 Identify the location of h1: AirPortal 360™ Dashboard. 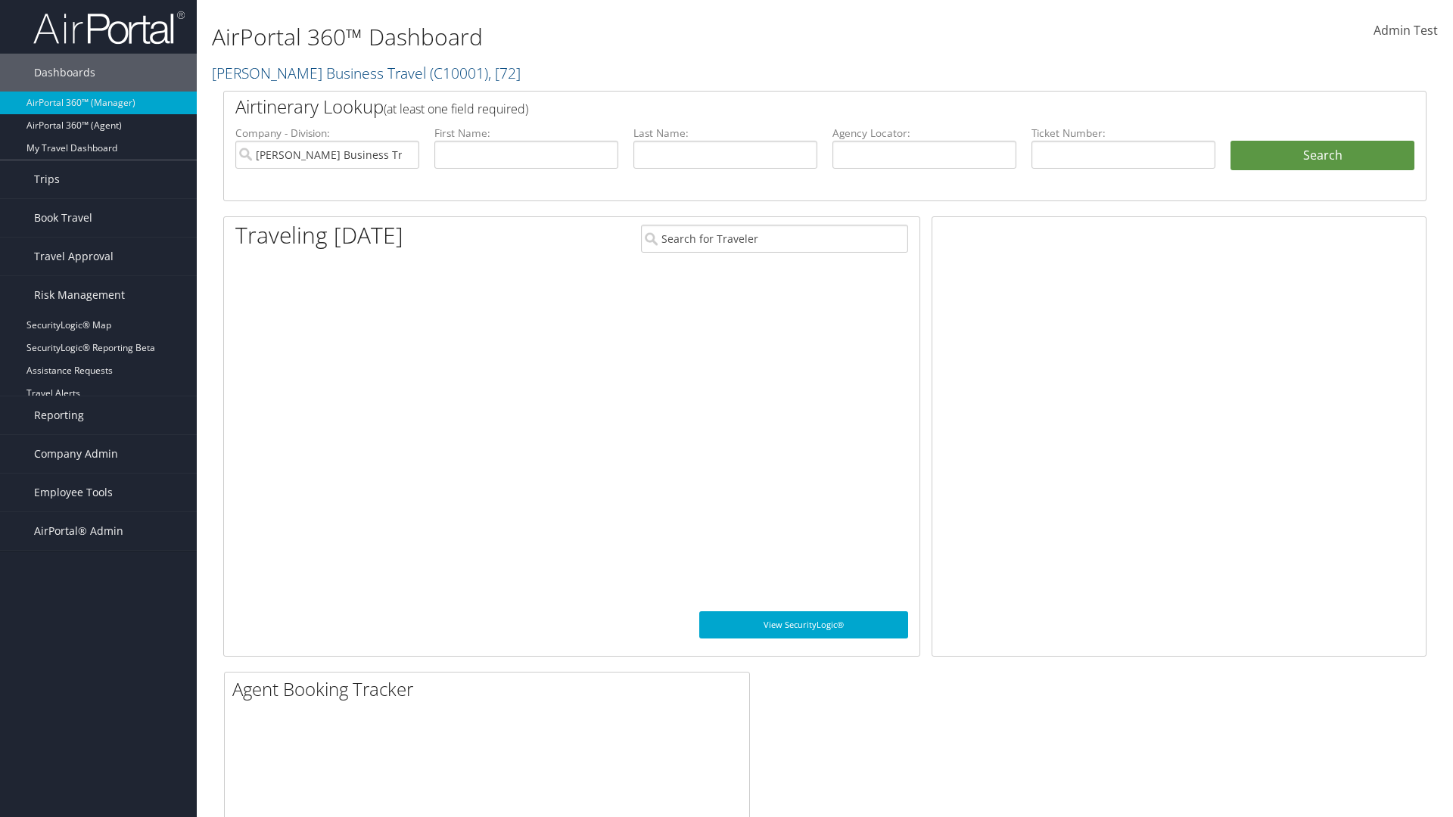
(621, 37).